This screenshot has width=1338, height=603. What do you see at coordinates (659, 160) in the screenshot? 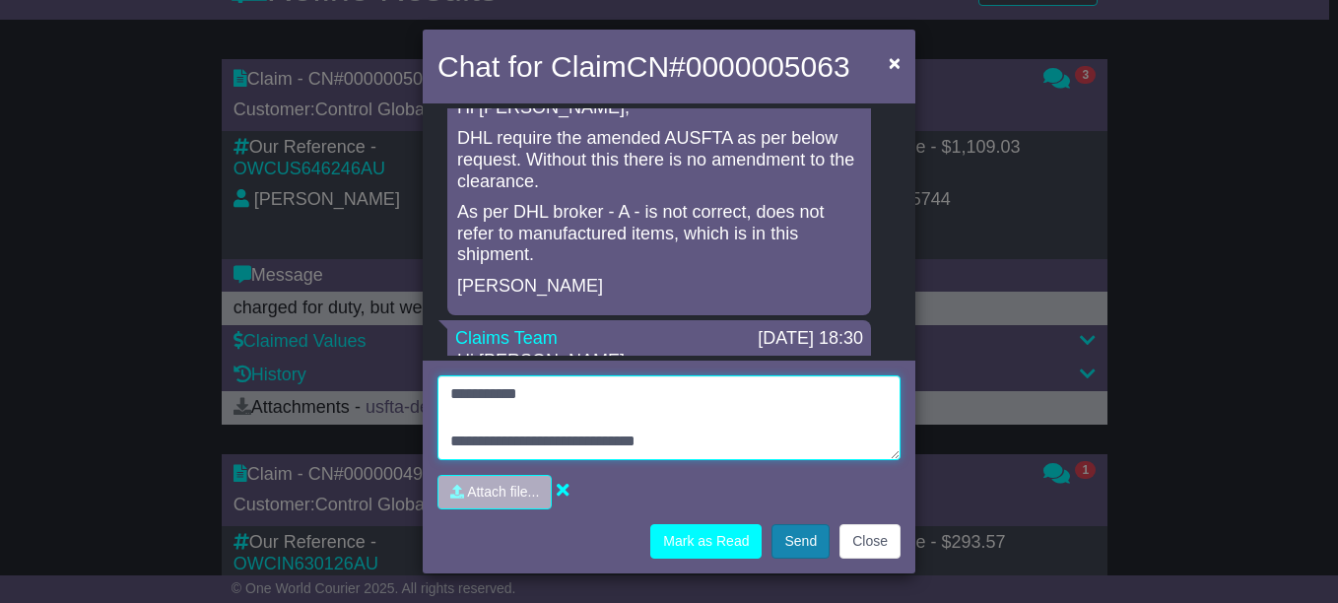
I see `p: DHL require the amended AUSFTA as per below request. Without this there is no amendment to the cl...` at bounding box center [659, 160].